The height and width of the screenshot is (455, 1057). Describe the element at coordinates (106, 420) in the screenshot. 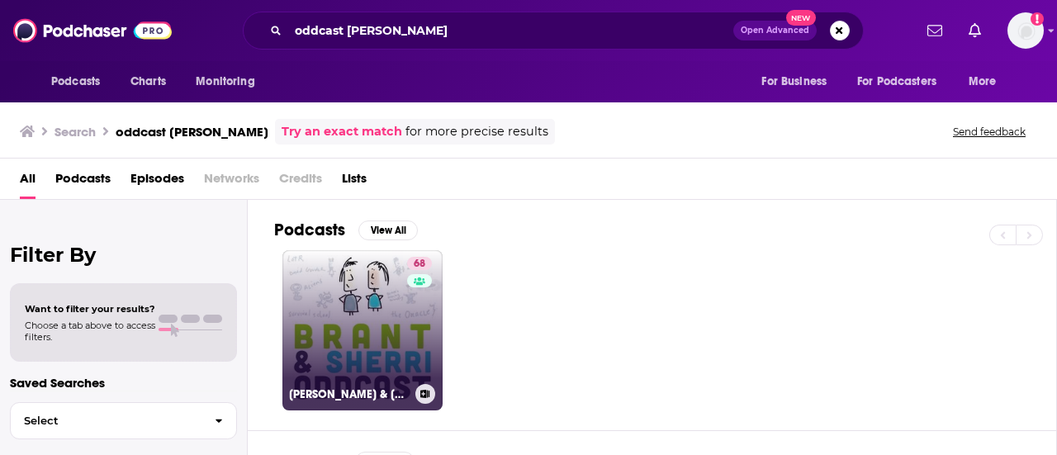

I see `span: Select` at that location.